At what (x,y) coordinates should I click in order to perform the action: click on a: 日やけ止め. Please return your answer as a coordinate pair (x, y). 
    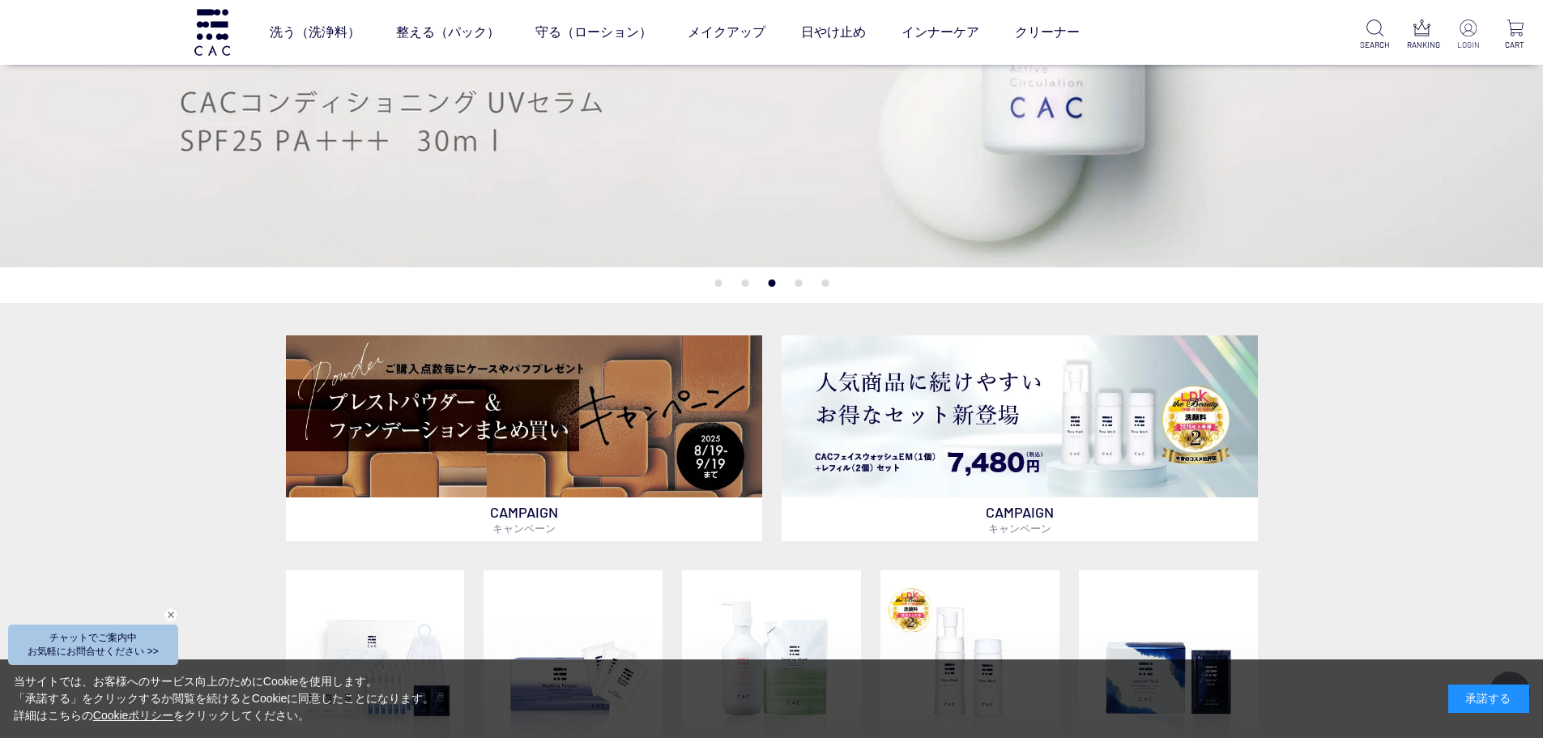
    Looking at the image, I should click on (834, 32).